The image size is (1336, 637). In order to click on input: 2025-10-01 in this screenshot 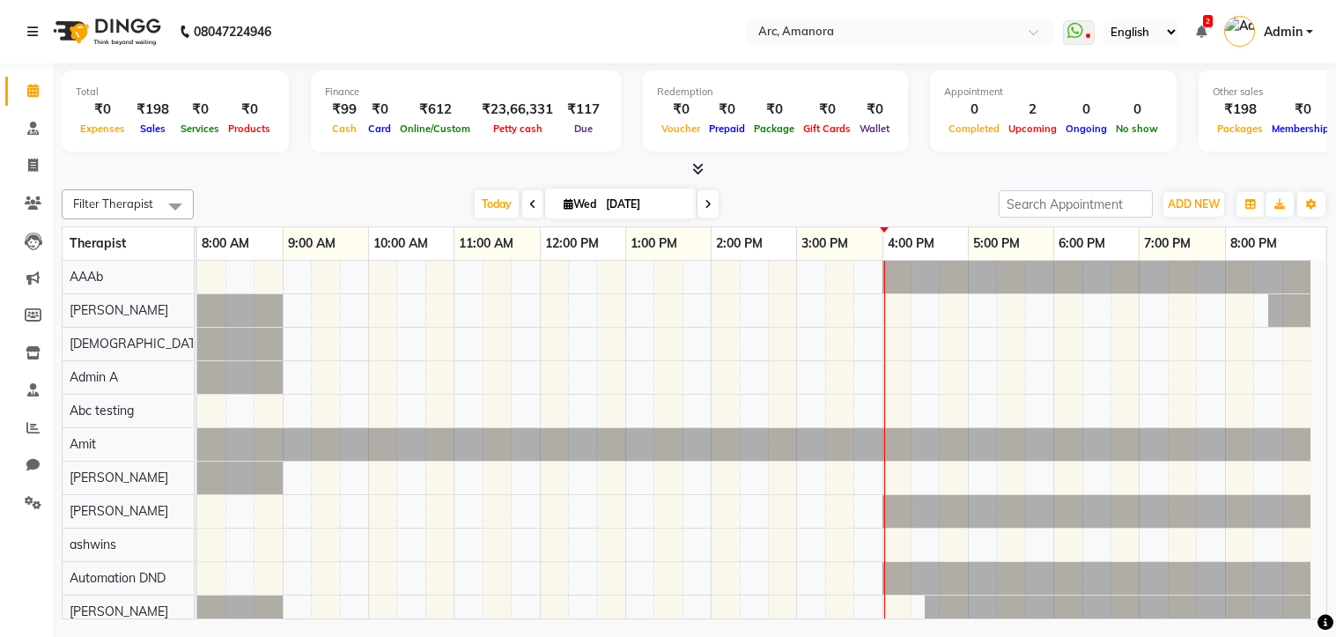, I will do `click(645, 204)`.